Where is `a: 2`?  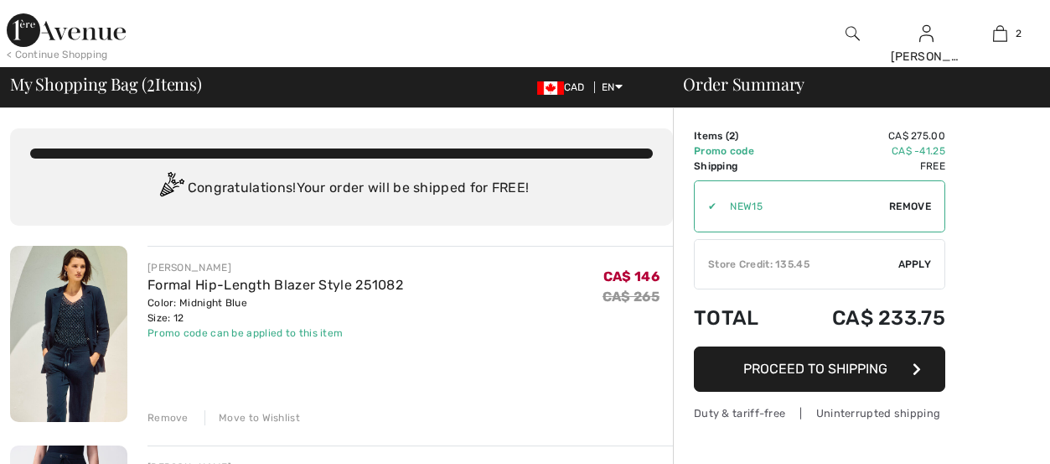 a: 2 is located at coordinates (1000, 34).